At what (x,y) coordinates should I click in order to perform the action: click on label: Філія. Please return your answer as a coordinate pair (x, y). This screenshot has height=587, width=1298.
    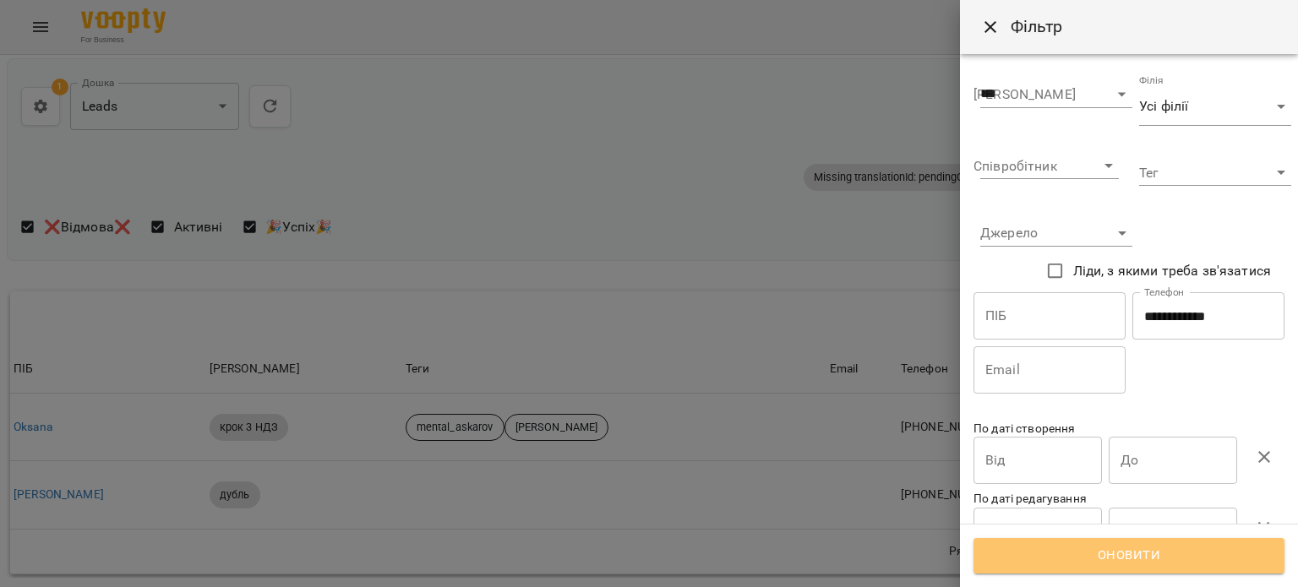
    Looking at the image, I should click on (1151, 81).